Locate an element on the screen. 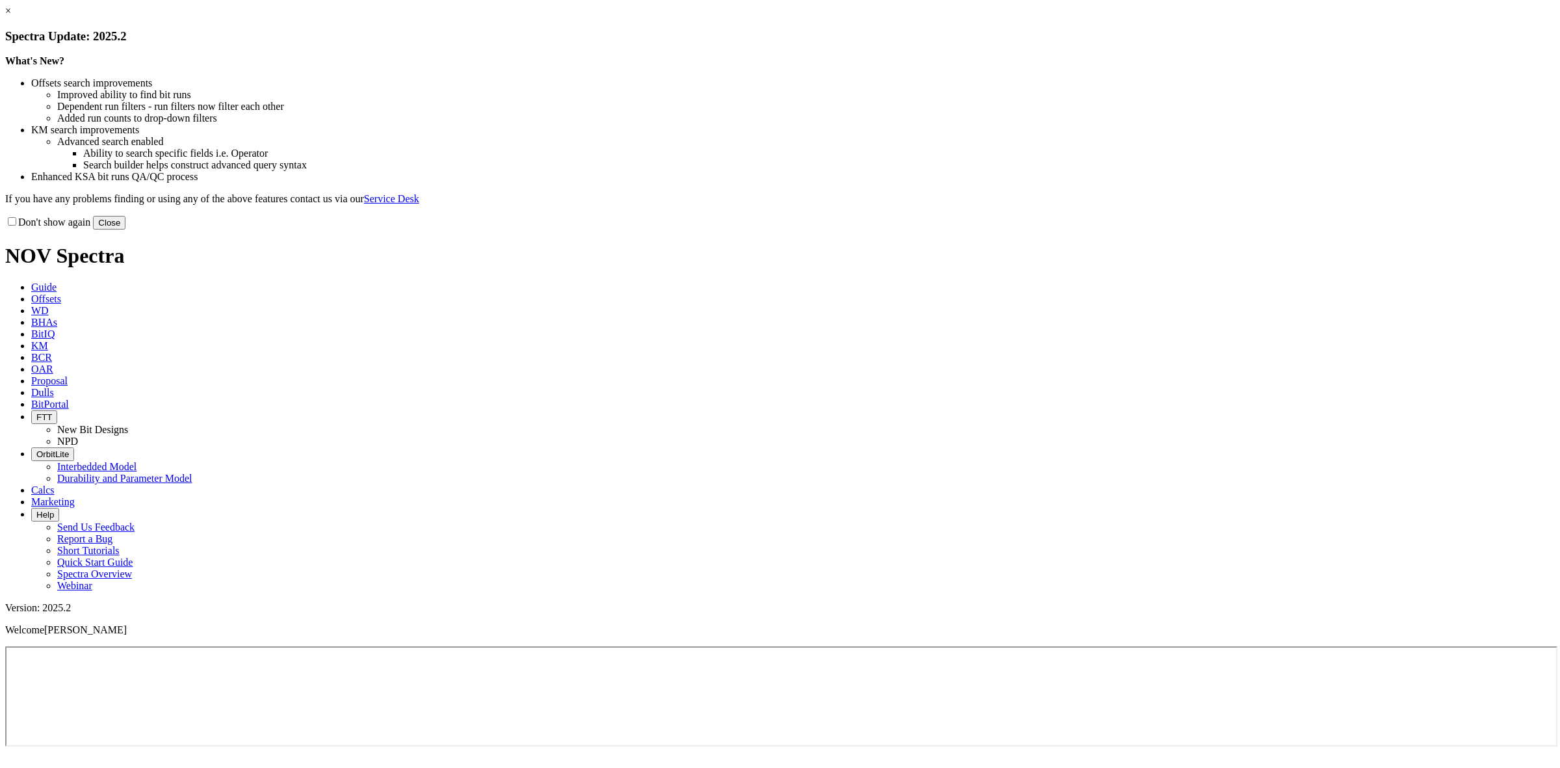 The image size is (1560, 768). a: Interbedded Model is located at coordinates (97, 466).